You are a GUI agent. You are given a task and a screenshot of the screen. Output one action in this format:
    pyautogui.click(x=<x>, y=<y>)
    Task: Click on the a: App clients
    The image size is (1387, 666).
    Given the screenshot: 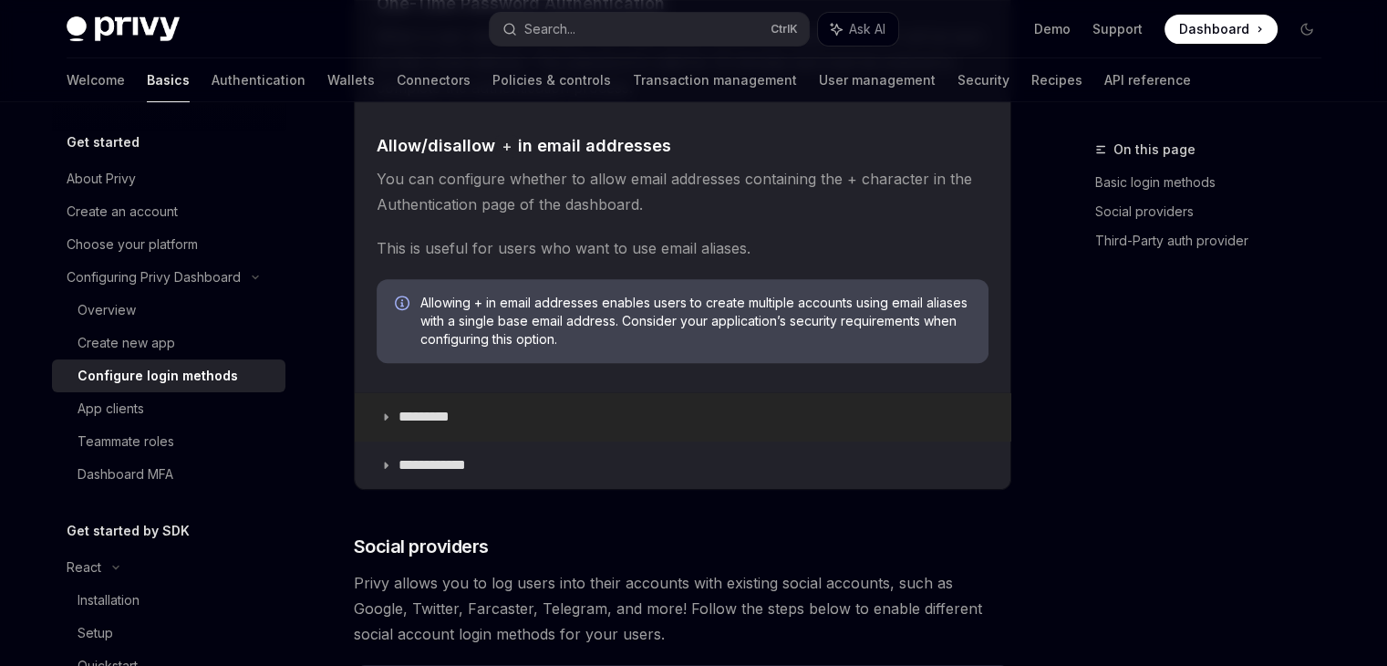 What is the action you would take?
    pyautogui.click(x=169, y=409)
    